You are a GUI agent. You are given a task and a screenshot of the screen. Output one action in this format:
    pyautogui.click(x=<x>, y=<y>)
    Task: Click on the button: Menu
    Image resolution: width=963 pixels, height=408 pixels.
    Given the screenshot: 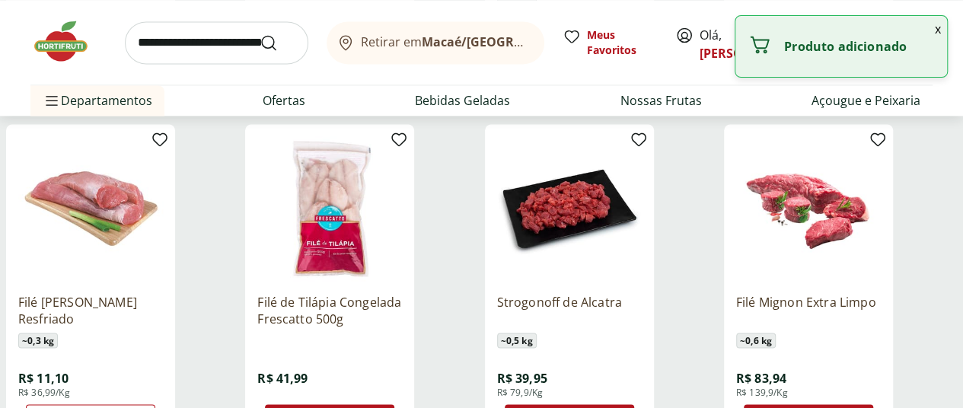 What is the action you would take?
    pyautogui.click(x=52, y=100)
    